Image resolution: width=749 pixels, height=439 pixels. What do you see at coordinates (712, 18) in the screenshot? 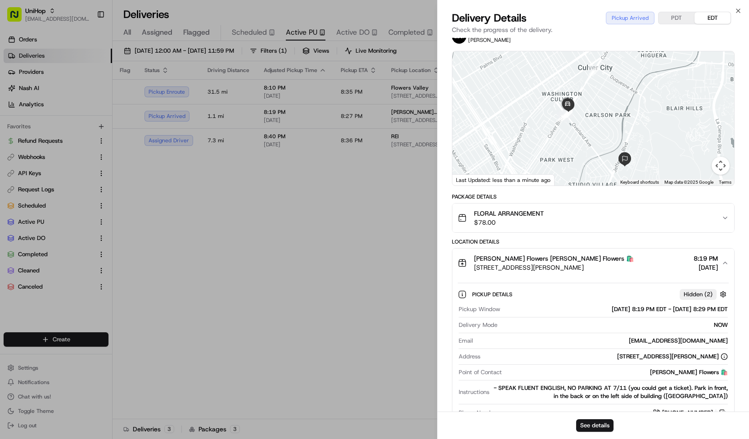
I see `button: EDT` at bounding box center [712, 18].